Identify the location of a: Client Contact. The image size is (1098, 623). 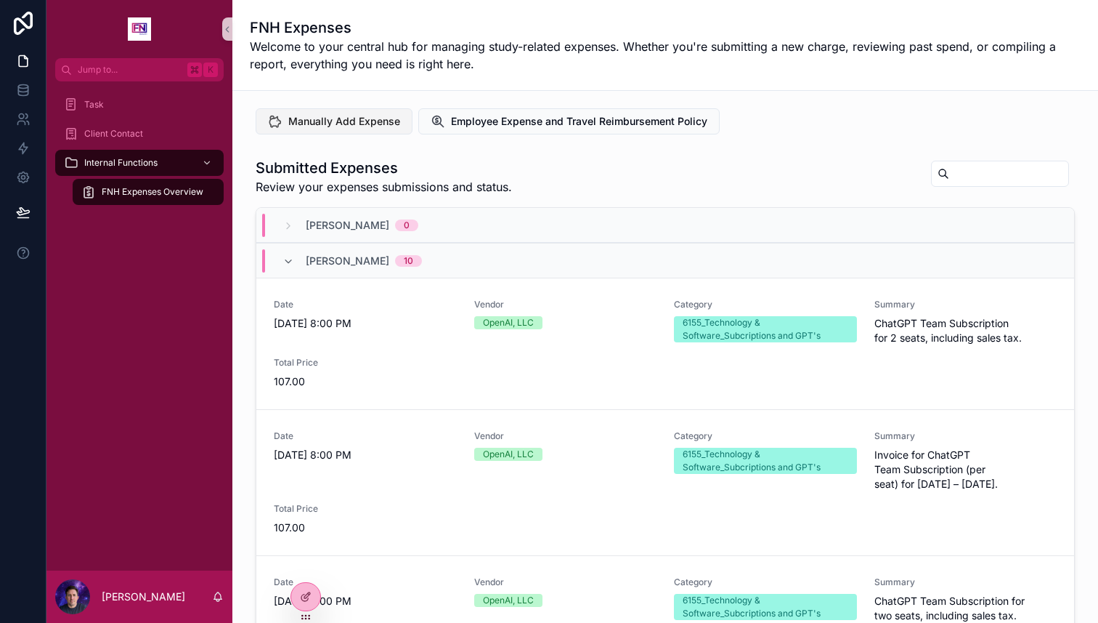
(139, 134).